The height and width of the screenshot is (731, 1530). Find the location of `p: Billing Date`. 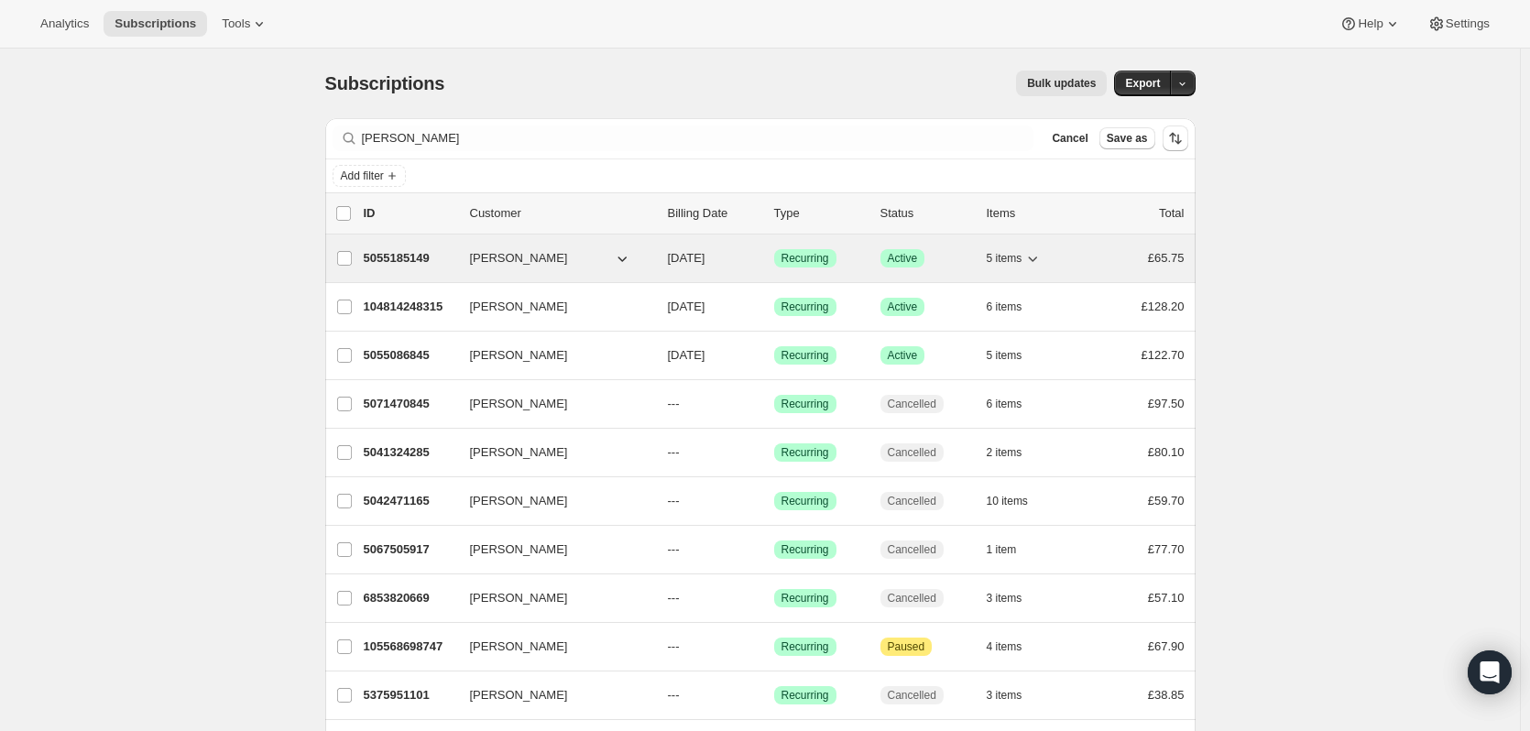

p: Billing Date is located at coordinates (714, 213).